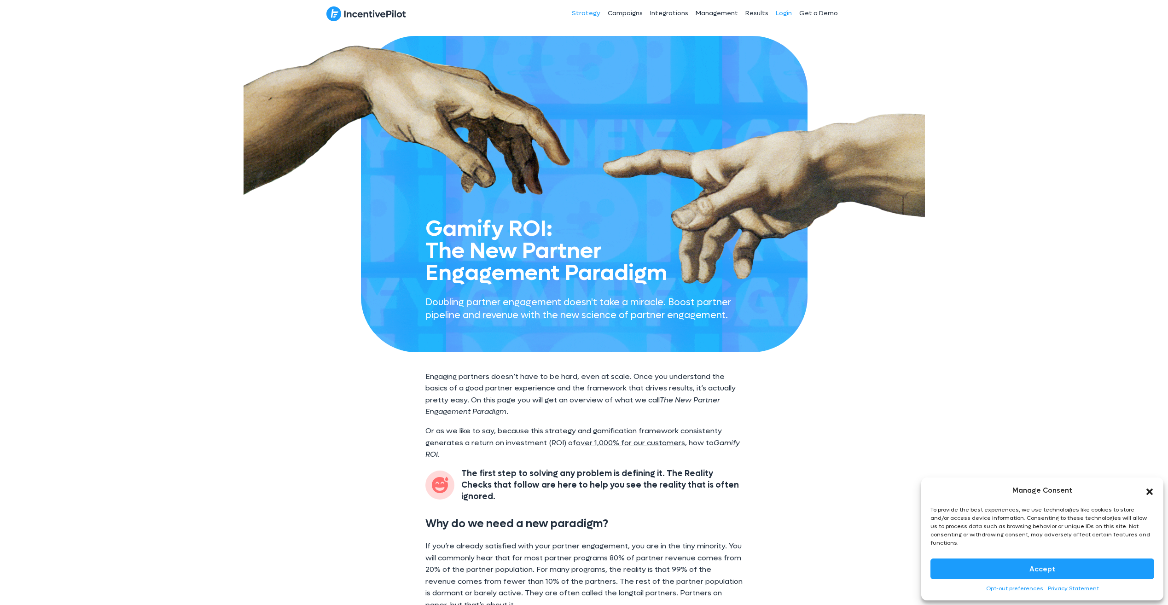 Image resolution: width=1168 pixels, height=605 pixels. I want to click on a: over 1,000% for our customers, so click(630, 442).